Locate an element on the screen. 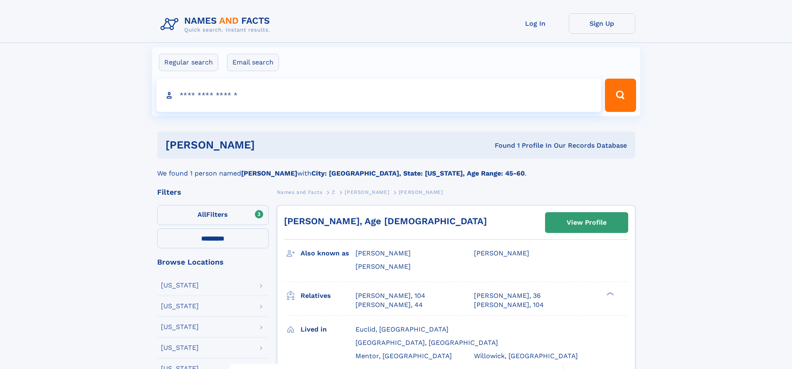 Image resolution: width=792 pixels, height=369 pixels. a: Z is located at coordinates (333, 192).